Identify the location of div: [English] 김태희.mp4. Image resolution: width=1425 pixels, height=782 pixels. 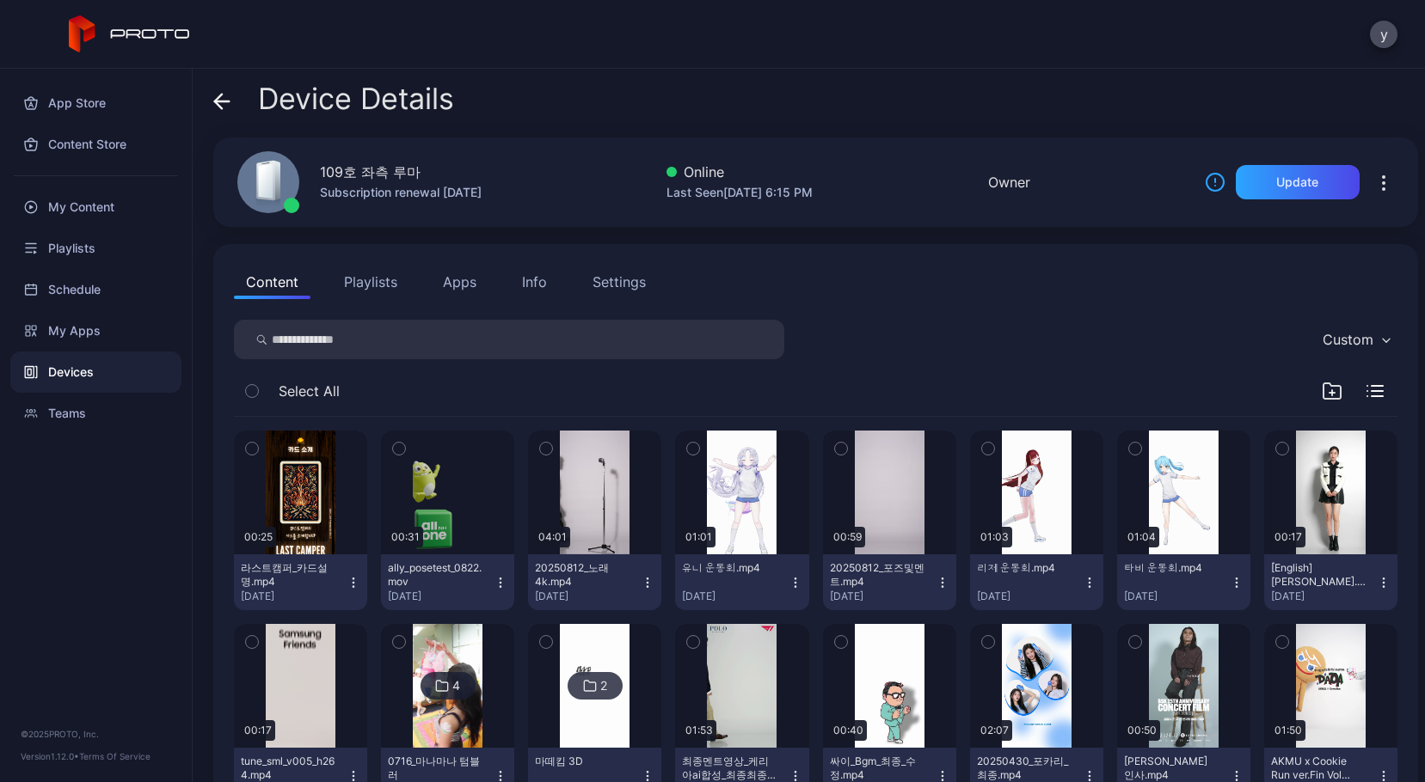
(1318, 575).